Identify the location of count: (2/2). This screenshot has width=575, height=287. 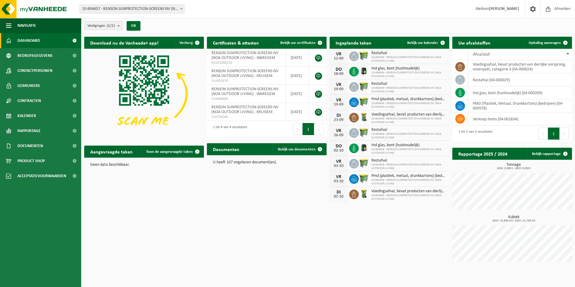
(111, 26).